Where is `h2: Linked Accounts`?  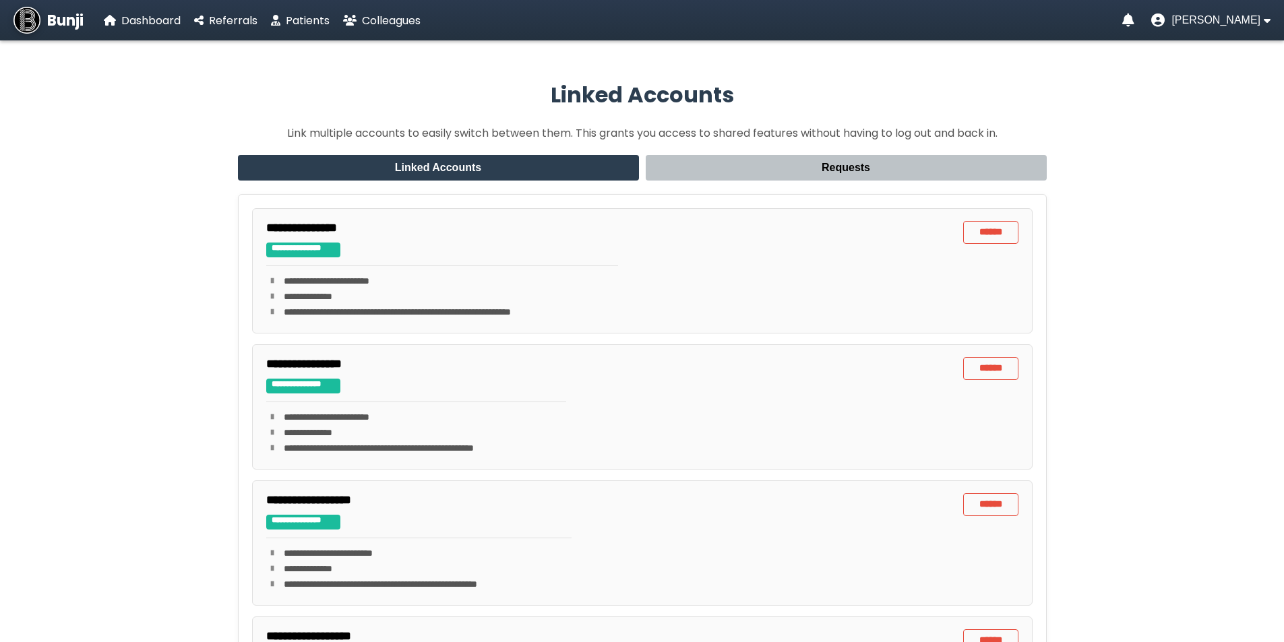 h2: Linked Accounts is located at coordinates (642, 95).